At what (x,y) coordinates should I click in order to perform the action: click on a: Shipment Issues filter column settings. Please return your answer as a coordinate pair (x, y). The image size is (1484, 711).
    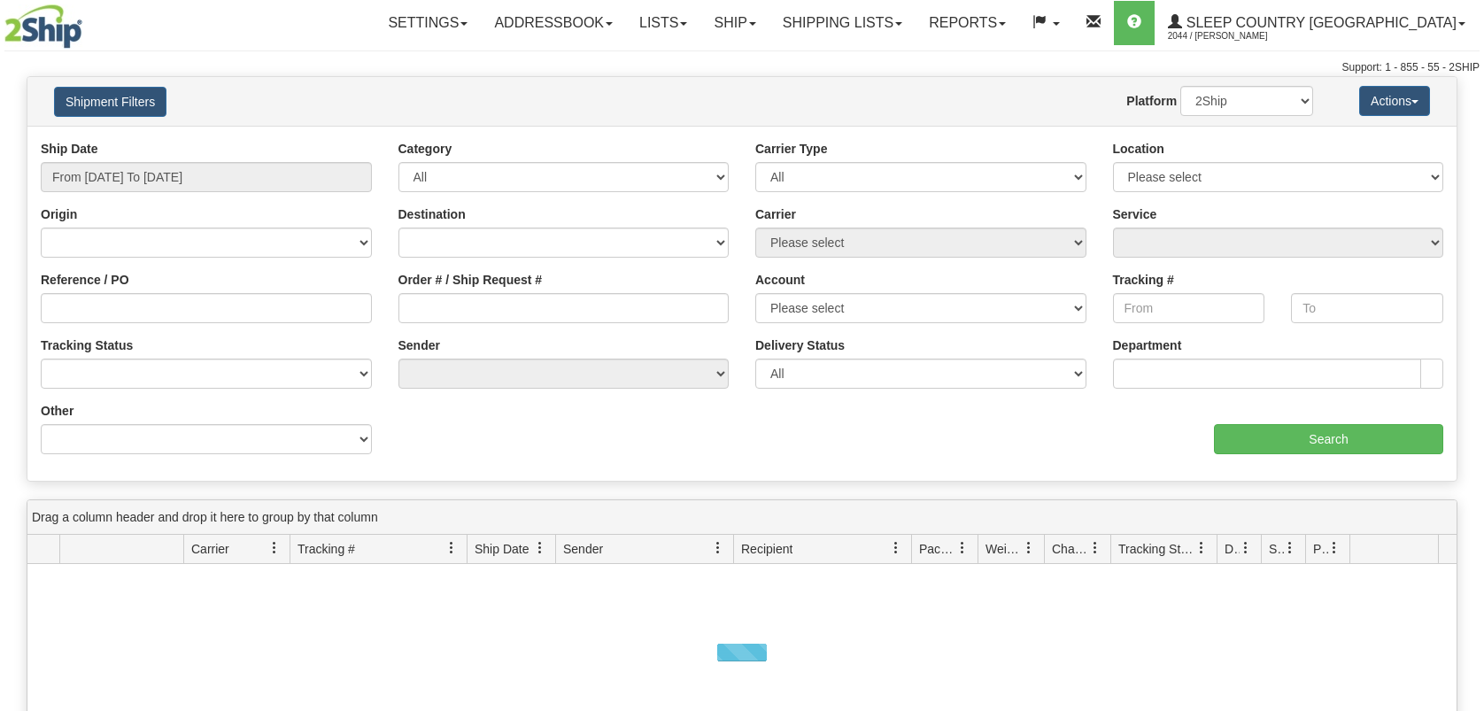
    Looking at the image, I should click on (1290, 548).